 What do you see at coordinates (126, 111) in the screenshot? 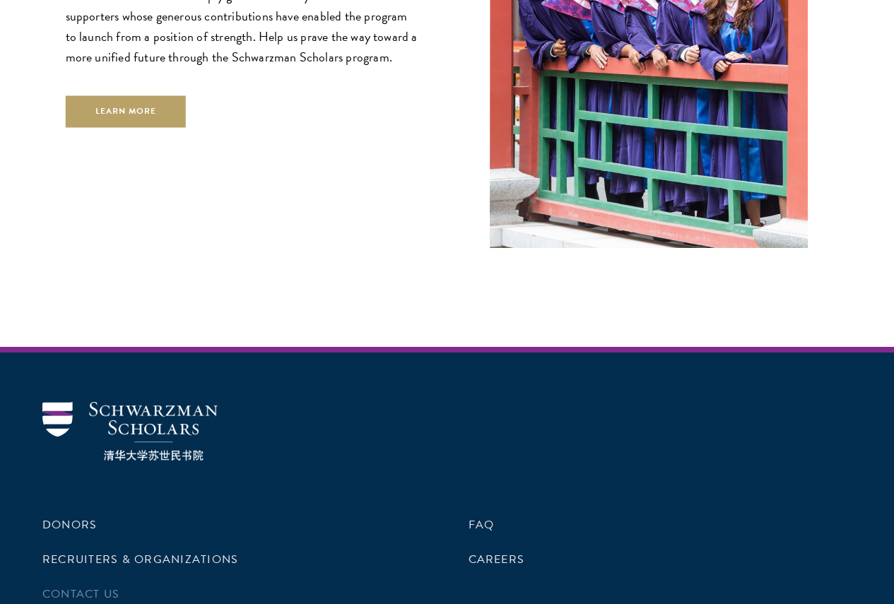
I see `a: Learn More` at bounding box center [126, 111].